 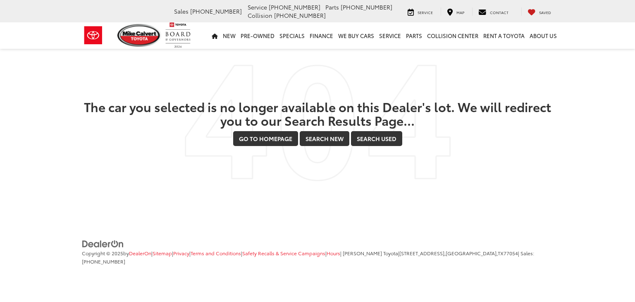 What do you see at coordinates (539, 12) in the screenshot?
I see `a: My Saved Vehicles` at bounding box center [539, 12].